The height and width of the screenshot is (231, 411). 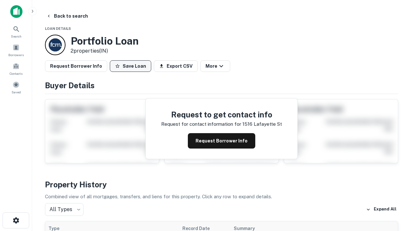 What do you see at coordinates (215, 66) in the screenshot?
I see `button: More` at bounding box center [215, 66].